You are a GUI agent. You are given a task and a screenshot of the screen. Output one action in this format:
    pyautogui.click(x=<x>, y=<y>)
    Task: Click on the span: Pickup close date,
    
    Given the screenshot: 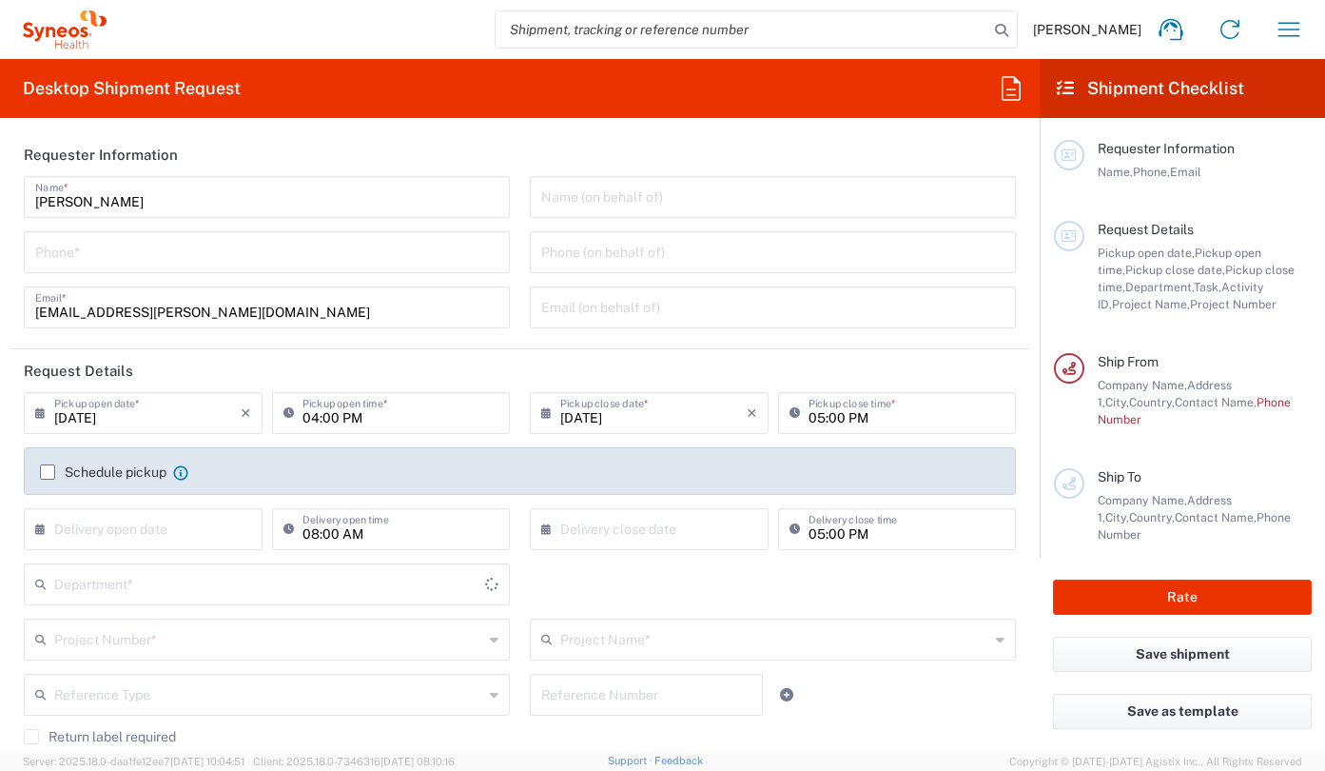 What is the action you would take?
    pyautogui.click(x=1175, y=269)
    